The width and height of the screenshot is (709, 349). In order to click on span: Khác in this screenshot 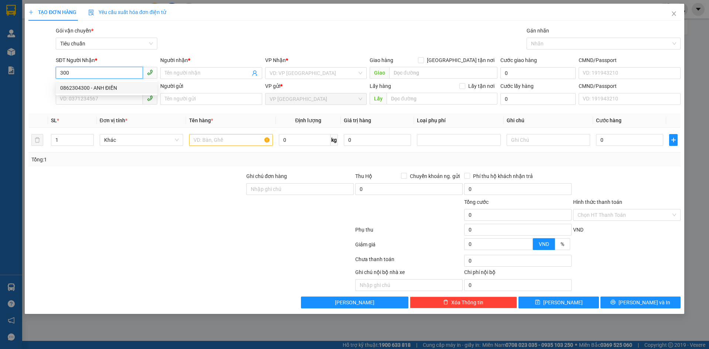, I will do `click(141, 140)`.